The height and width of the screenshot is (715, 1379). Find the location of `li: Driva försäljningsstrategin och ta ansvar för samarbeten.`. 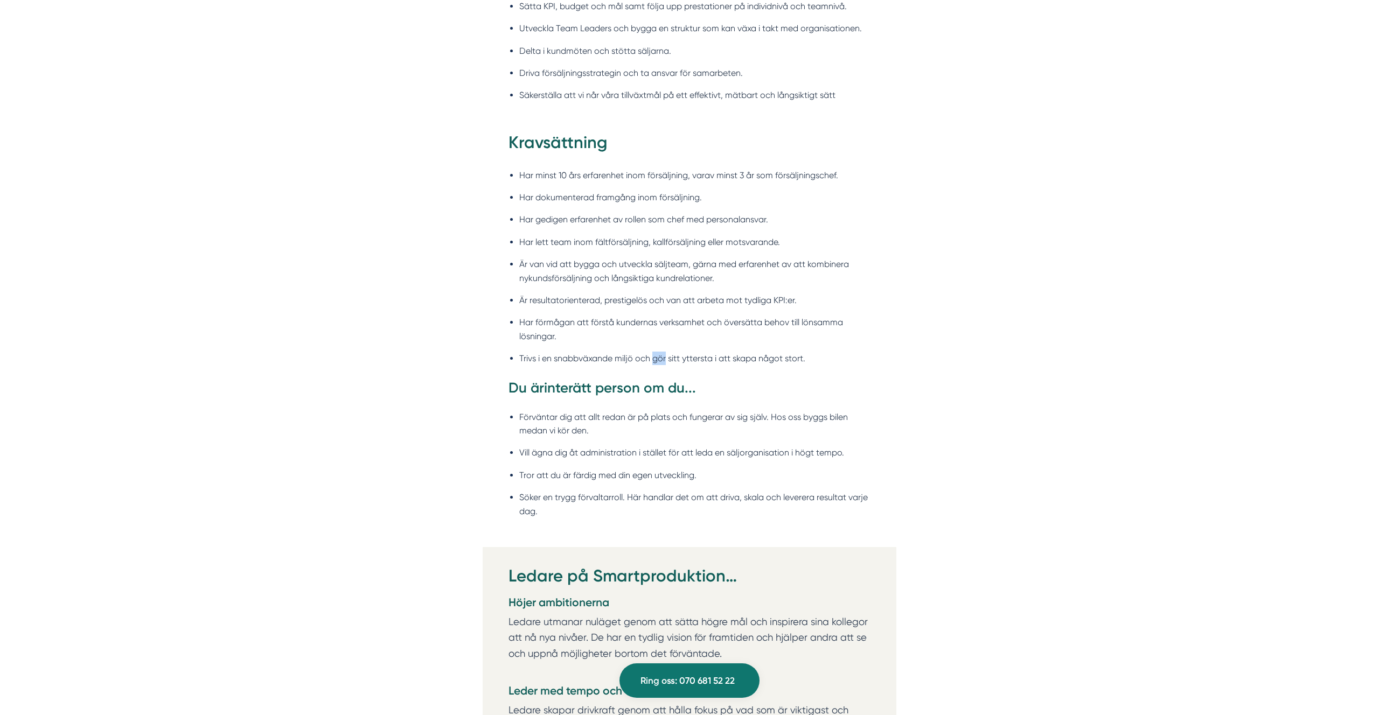

li: Driva försäljningsstrategin och ta ansvar för samarbeten. is located at coordinates (695, 73).